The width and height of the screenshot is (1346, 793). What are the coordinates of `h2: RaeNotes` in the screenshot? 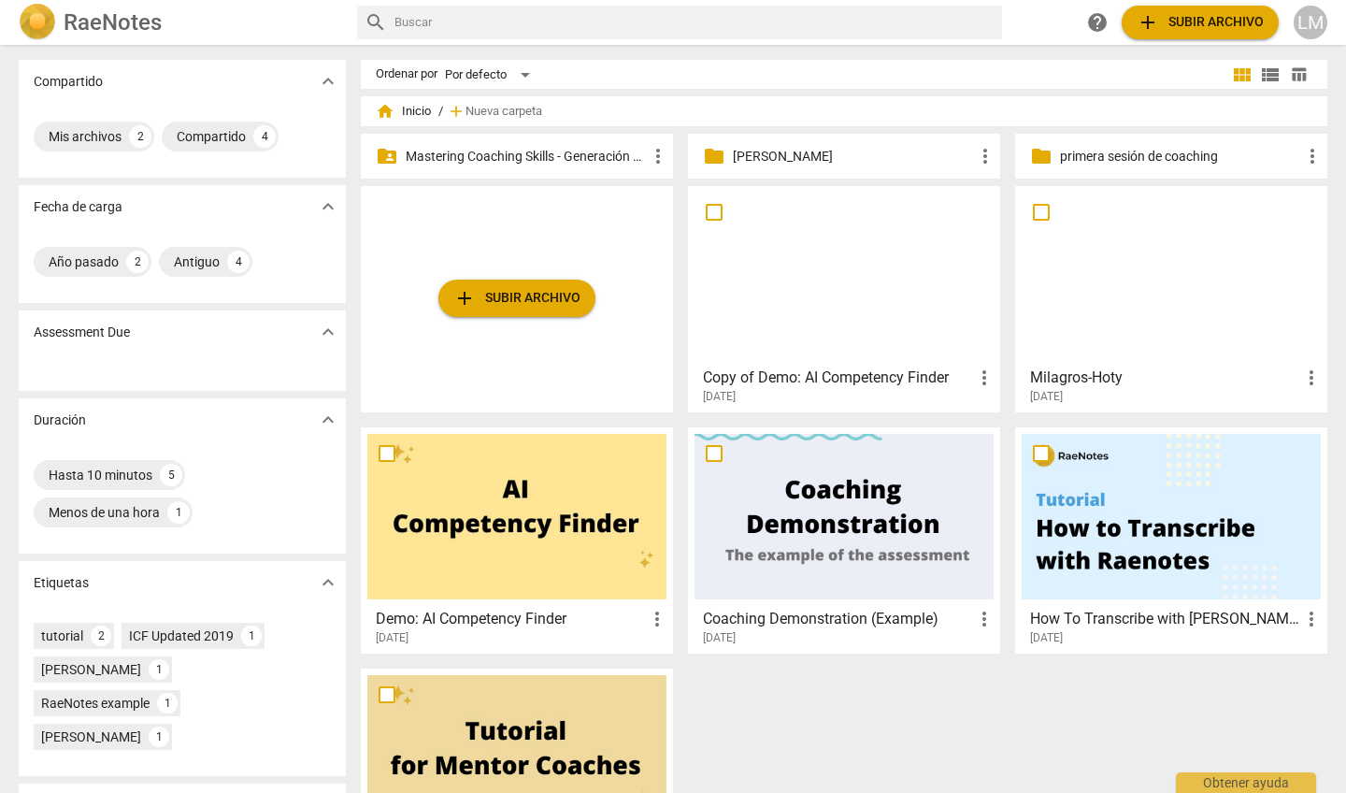 It's located at (112, 22).